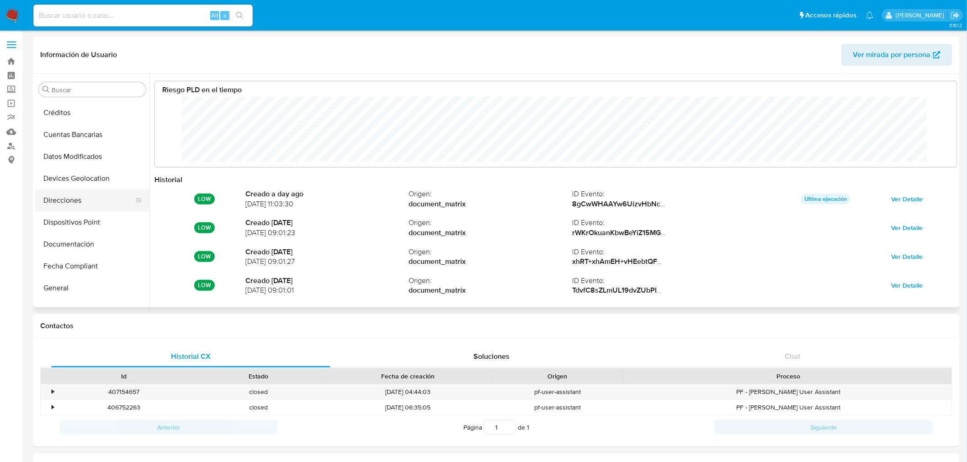  What do you see at coordinates (496, 428) in the screenshot?
I see `span: Página de` at bounding box center [496, 428].